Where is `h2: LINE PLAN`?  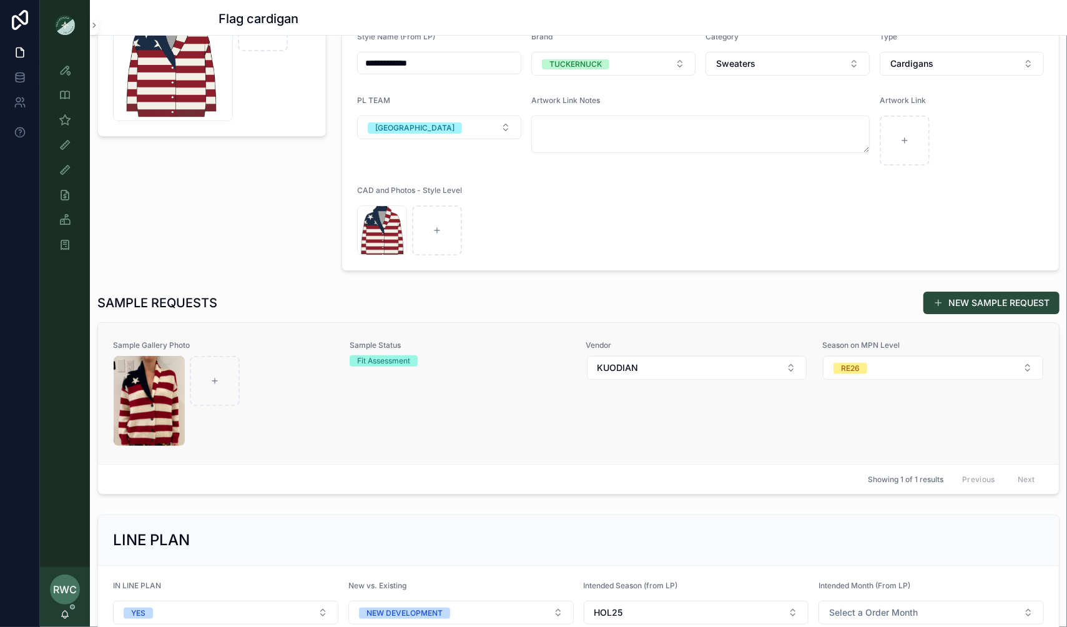
h2: LINE PLAN is located at coordinates (151, 540).